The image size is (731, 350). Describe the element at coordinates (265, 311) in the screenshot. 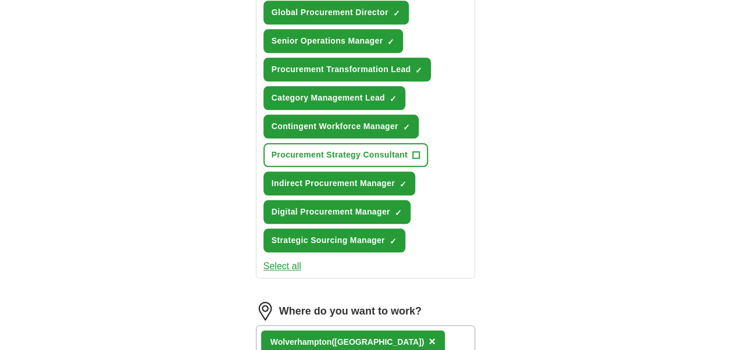

I see `img: location.png` at that location.